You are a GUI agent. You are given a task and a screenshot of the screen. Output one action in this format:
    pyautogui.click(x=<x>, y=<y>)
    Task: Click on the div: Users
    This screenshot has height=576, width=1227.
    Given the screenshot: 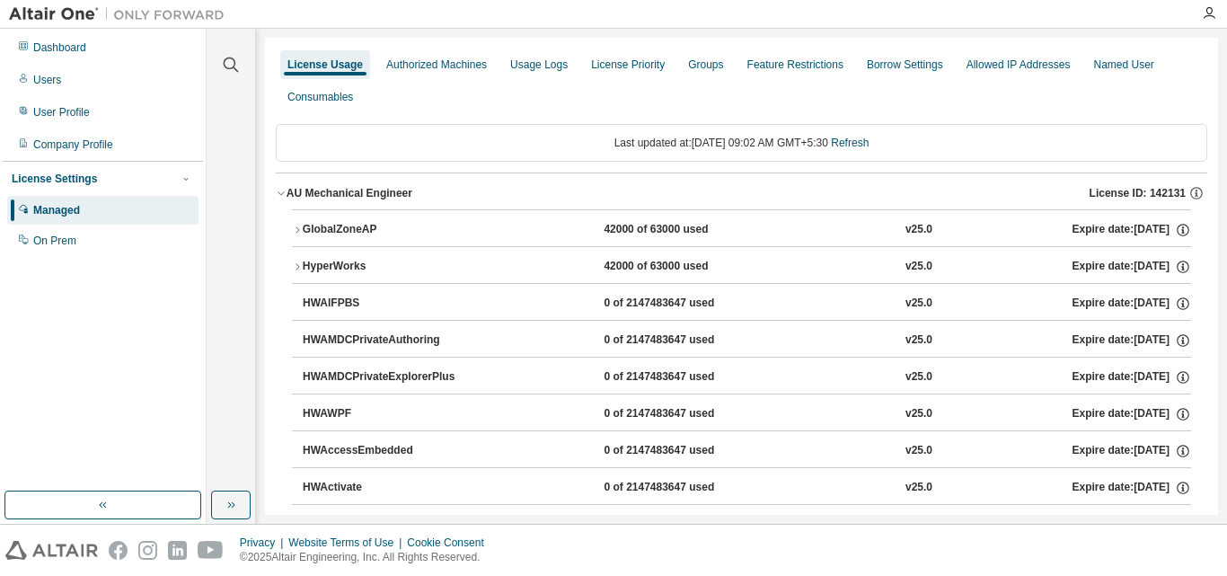 What is the action you would take?
    pyautogui.click(x=47, y=80)
    